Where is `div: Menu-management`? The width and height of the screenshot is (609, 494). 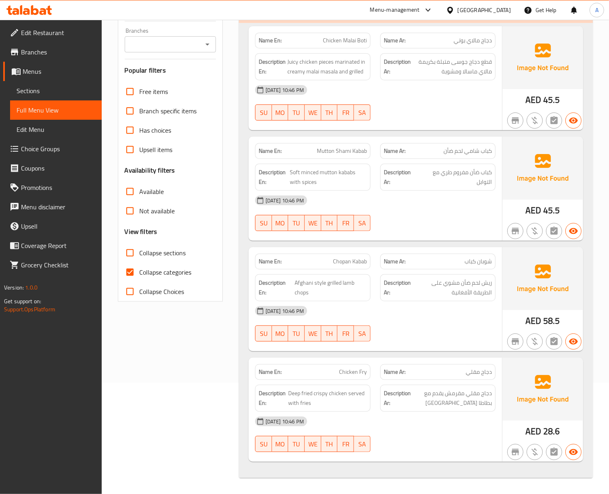
div: Menu-management is located at coordinates (394, 10).